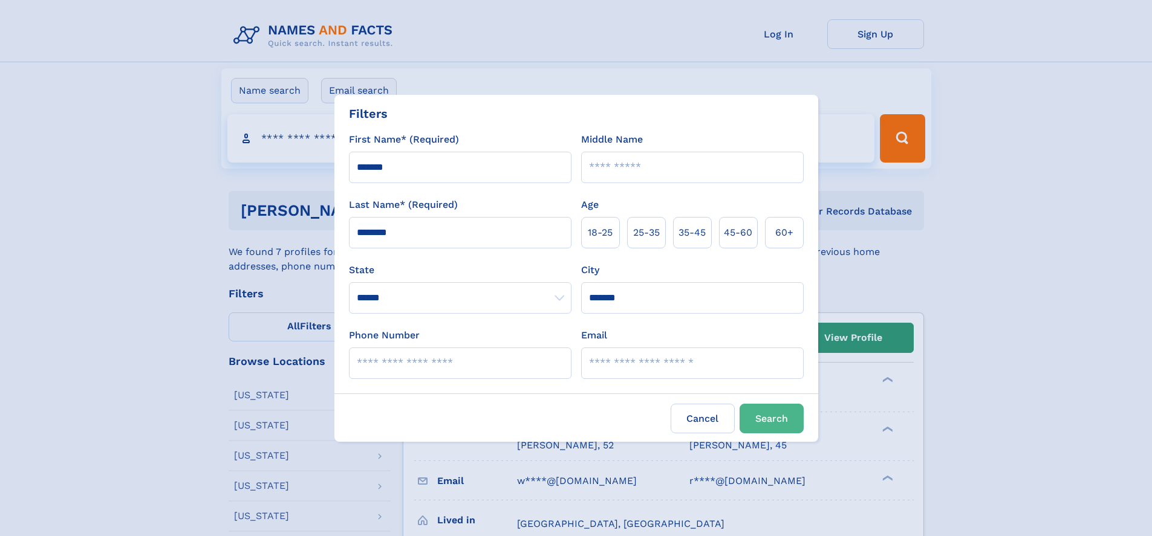  I want to click on label: Email, so click(594, 336).